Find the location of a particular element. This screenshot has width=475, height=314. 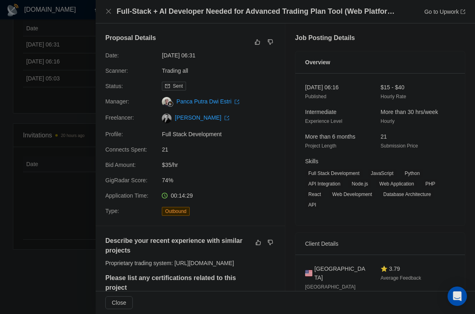

span: Python is located at coordinates (412, 173).